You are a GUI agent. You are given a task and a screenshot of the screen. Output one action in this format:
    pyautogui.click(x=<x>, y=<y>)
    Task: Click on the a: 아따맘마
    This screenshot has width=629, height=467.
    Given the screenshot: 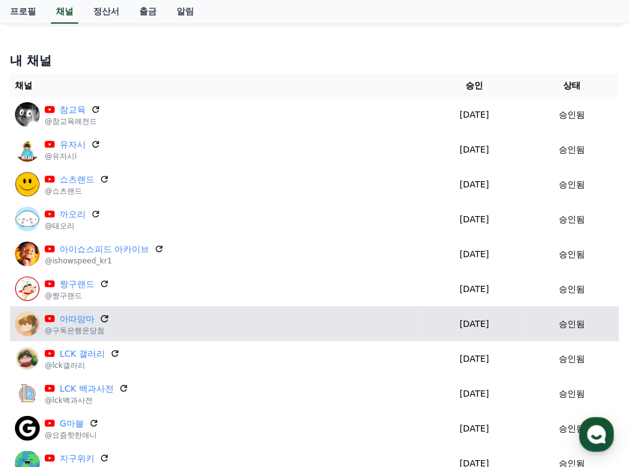 What is the action you would take?
    pyautogui.click(x=77, y=318)
    